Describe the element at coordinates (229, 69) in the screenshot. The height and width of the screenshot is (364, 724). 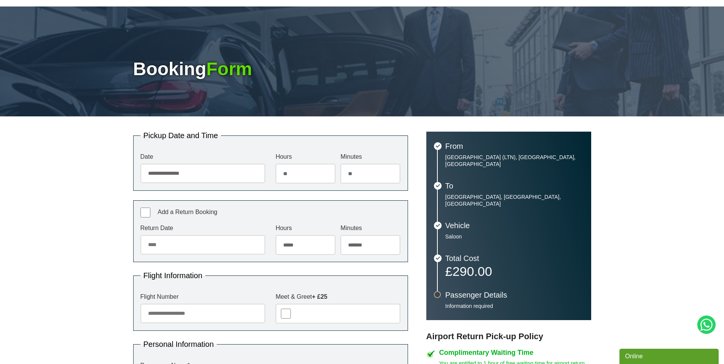
I see `span: Form` at that location.